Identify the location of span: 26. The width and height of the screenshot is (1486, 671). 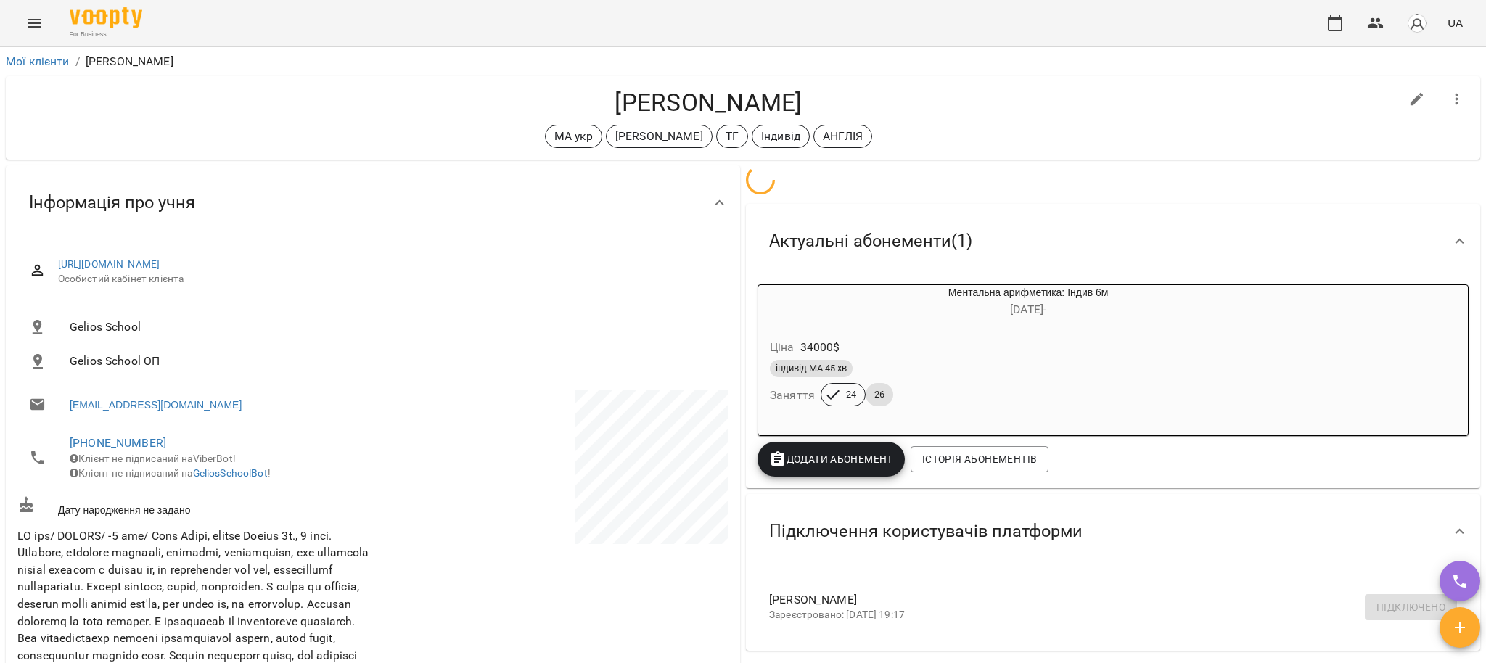
(879, 395).